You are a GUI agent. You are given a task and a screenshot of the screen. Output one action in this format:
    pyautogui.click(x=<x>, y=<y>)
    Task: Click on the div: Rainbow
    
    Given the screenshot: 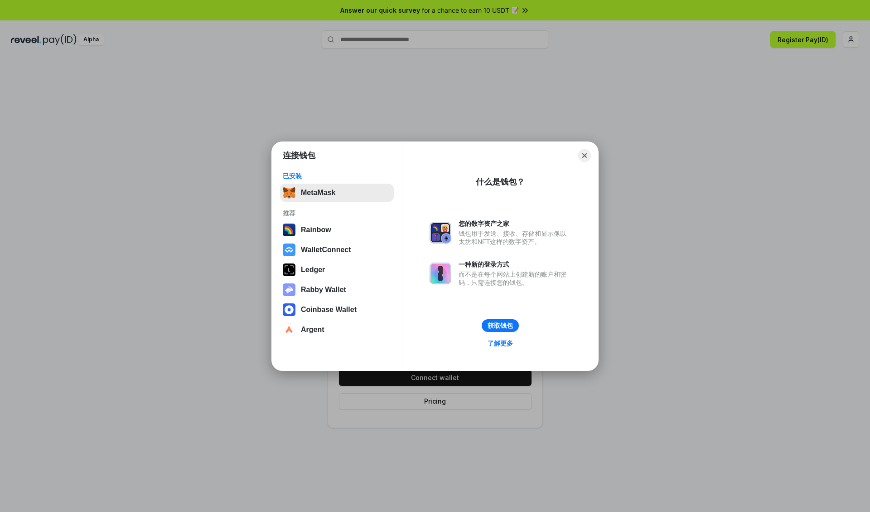 What is the action you would take?
    pyautogui.click(x=316, y=230)
    